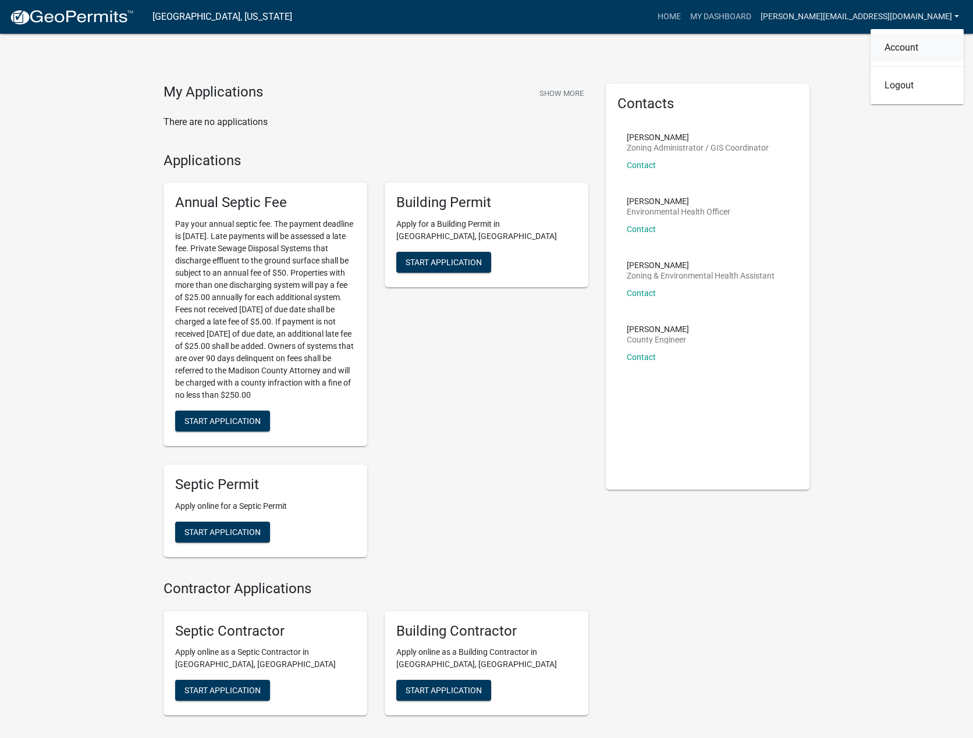 The image size is (973, 738). I want to click on wm-workflow-list-section: Applications, so click(376, 360).